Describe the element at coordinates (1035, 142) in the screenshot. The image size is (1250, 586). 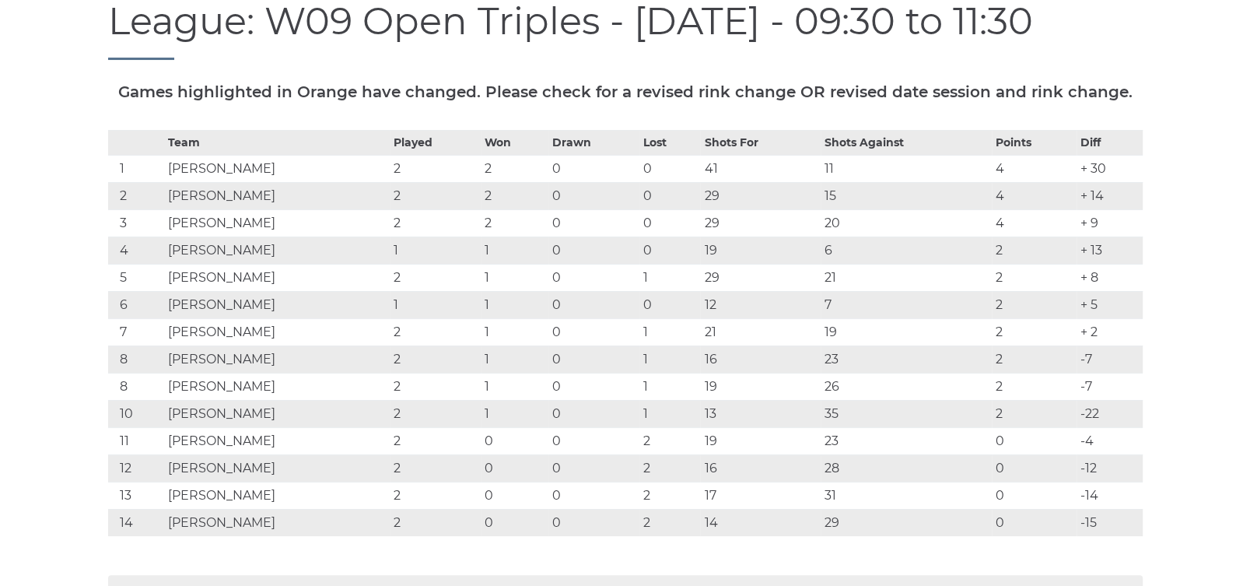
I see `th: Points` at that location.